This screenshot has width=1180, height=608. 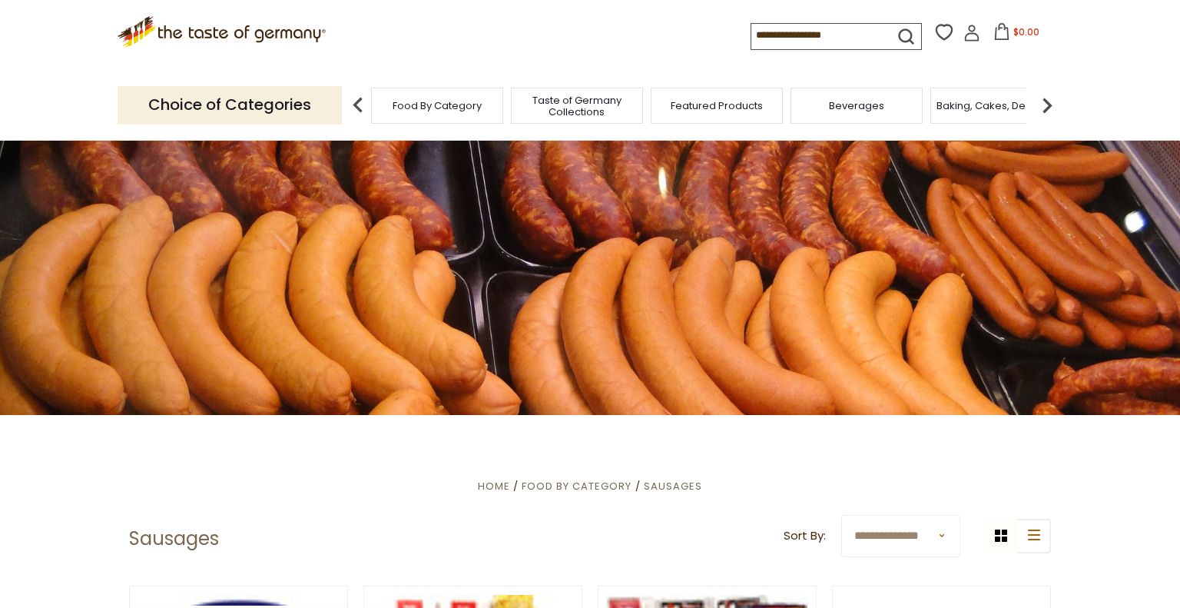 I want to click on a: Beverages, so click(x=856, y=105).